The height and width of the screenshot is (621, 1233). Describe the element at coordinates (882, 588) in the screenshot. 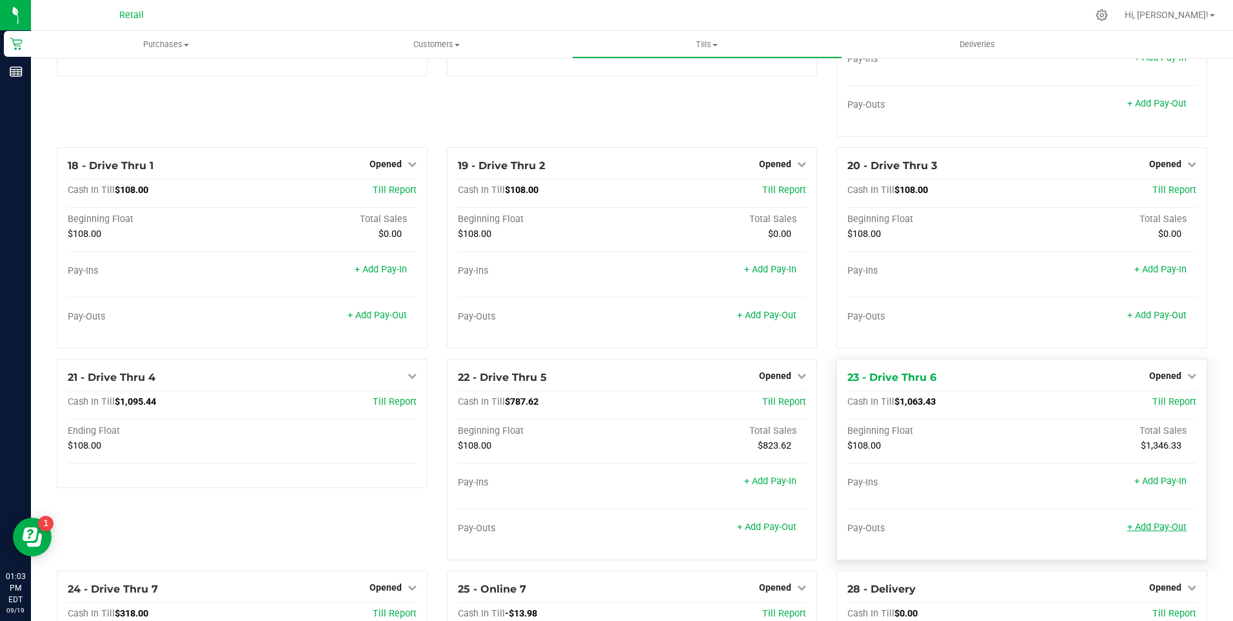

I see `span: 28 - Delivery` at that location.